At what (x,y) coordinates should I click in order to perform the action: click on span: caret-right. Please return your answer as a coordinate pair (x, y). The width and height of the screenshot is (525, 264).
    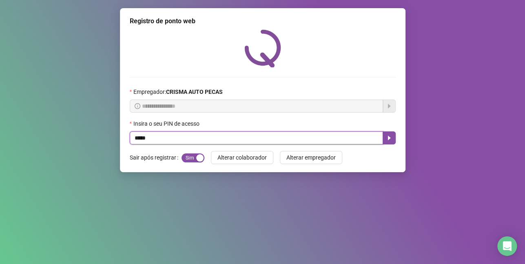
    Looking at the image, I should click on (389, 138).